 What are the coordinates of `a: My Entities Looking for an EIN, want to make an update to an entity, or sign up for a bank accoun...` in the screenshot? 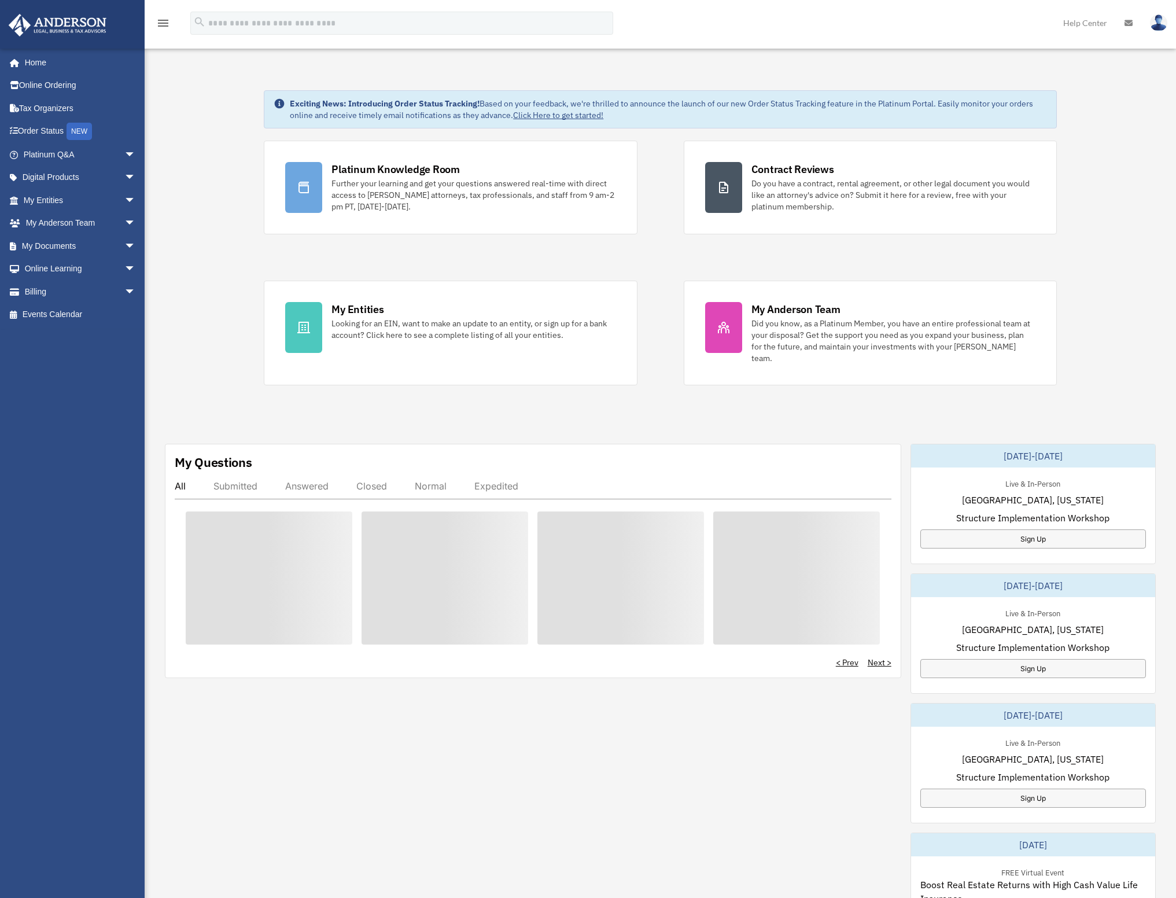 It's located at (450, 333).